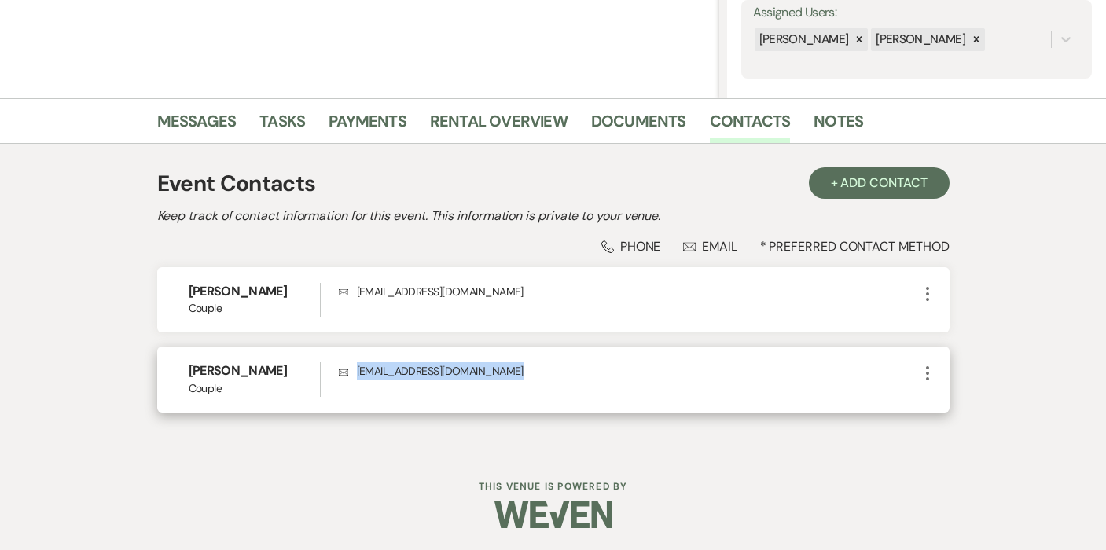  What do you see at coordinates (710, 246) in the screenshot?
I see `div: Email` at bounding box center [710, 246].